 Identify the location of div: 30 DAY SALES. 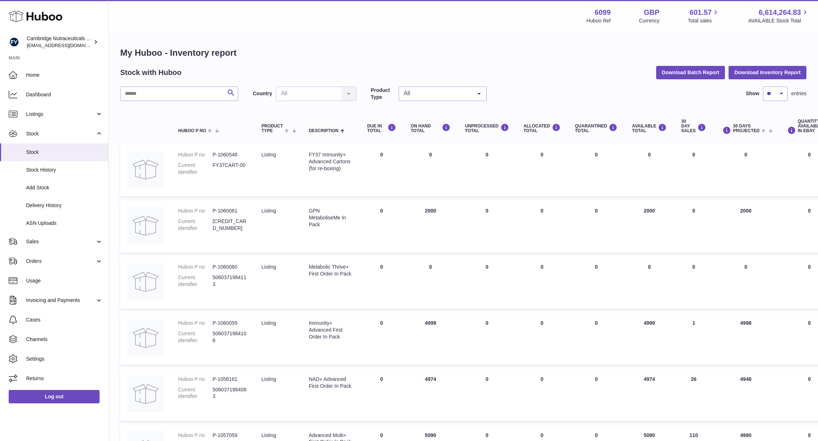
(694, 126).